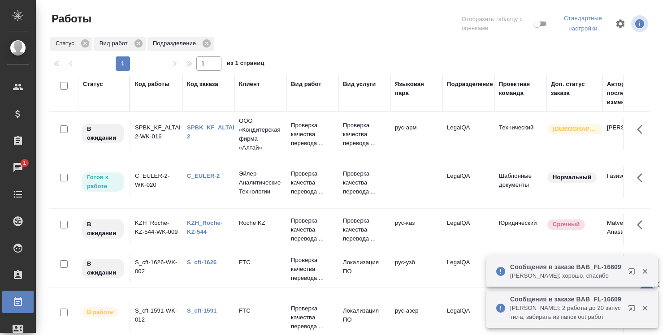  What do you see at coordinates (202, 262) in the screenshot?
I see `a: S_cft-1626` at bounding box center [202, 262].